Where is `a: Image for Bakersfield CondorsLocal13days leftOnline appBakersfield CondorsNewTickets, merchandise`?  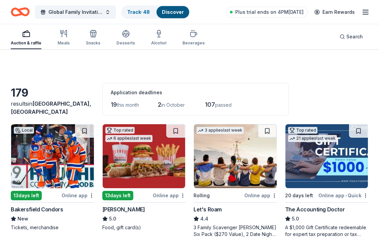 a: Image for Bakersfield CondorsLocal13days leftOnline appBakersfield CondorsNewTickets, merchandise is located at coordinates (53, 177).